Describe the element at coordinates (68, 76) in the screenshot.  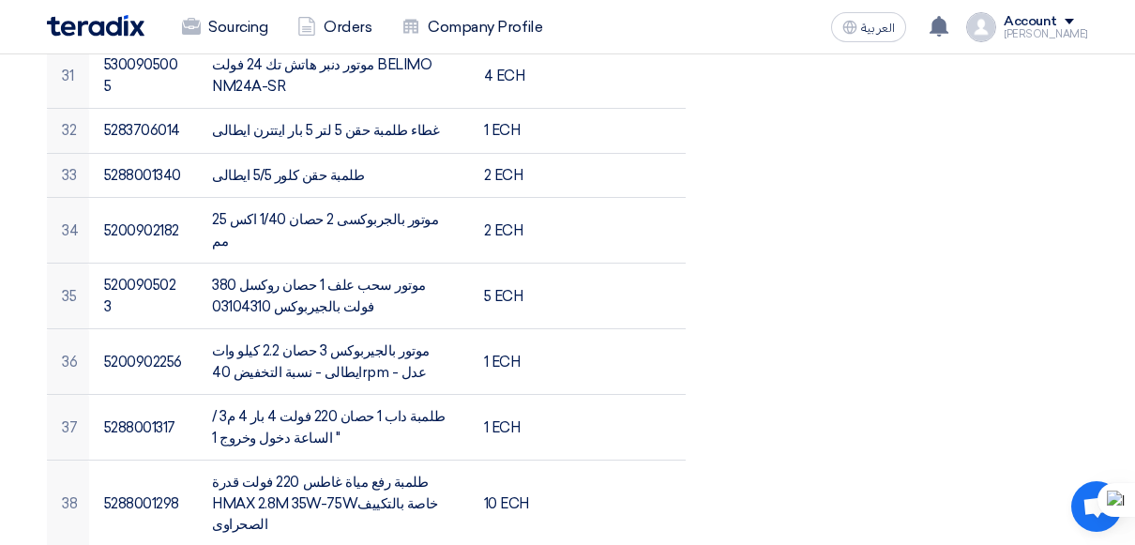
I see `td: 31` at that location.